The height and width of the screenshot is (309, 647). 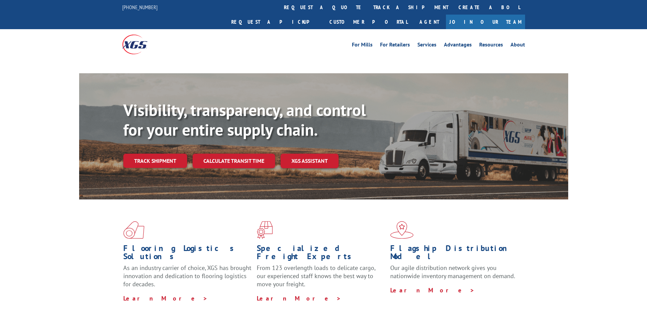 I want to click on h1: Specialized Freight Experts, so click(x=321, y=254).